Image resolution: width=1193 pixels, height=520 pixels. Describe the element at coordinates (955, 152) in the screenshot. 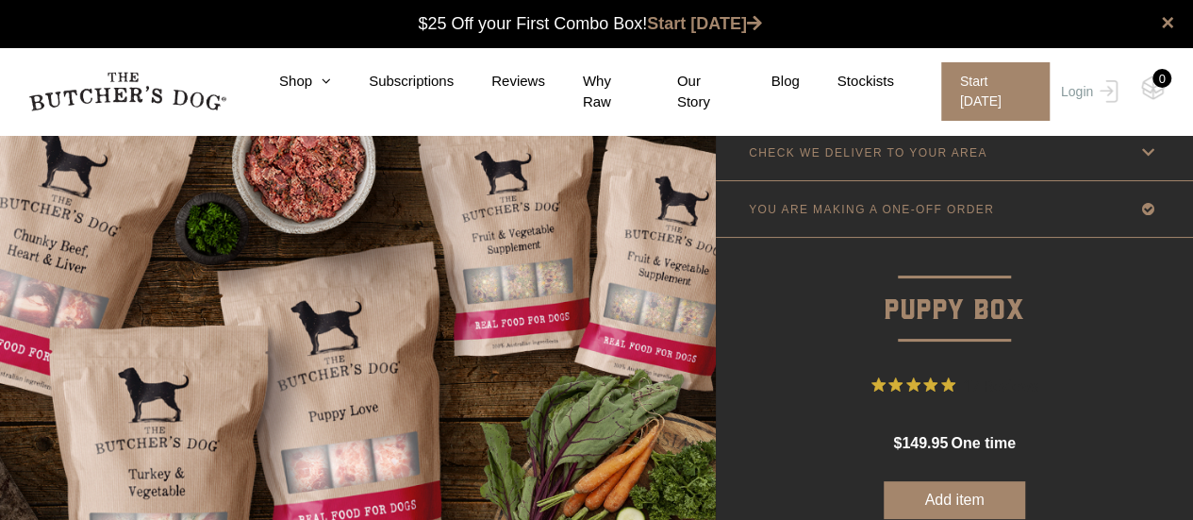

I see `a: CHECK WE DELIVER TO YOUR AREA` at that location.